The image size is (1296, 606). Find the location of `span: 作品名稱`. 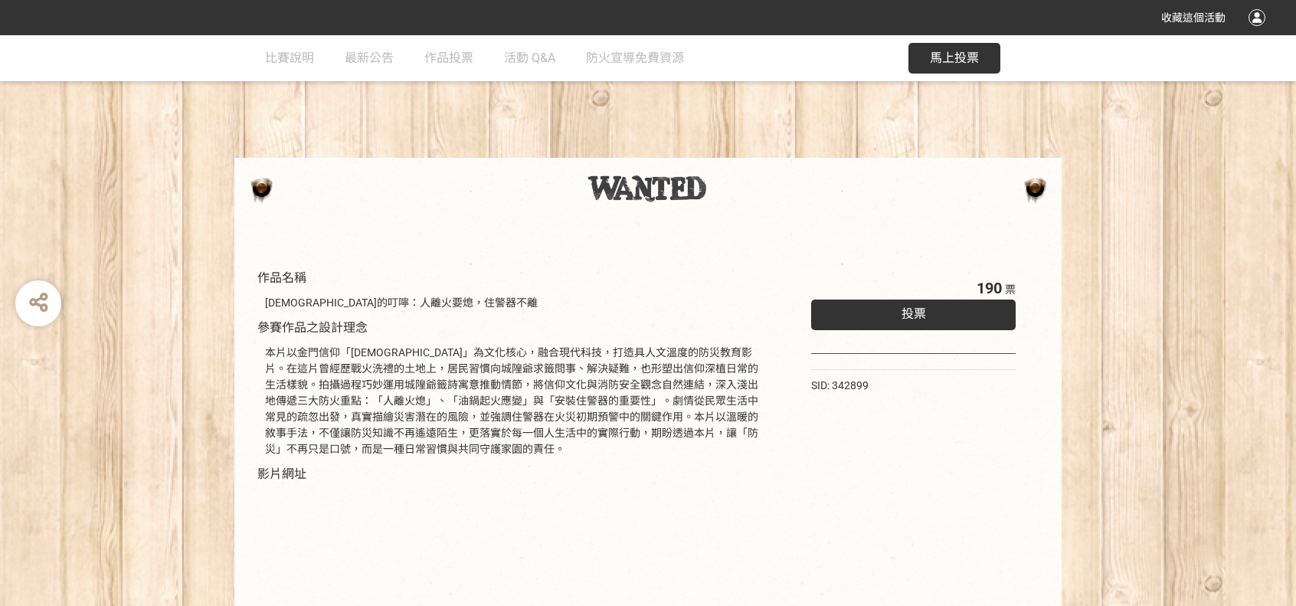

span: 作品名稱 is located at coordinates (282, 277).